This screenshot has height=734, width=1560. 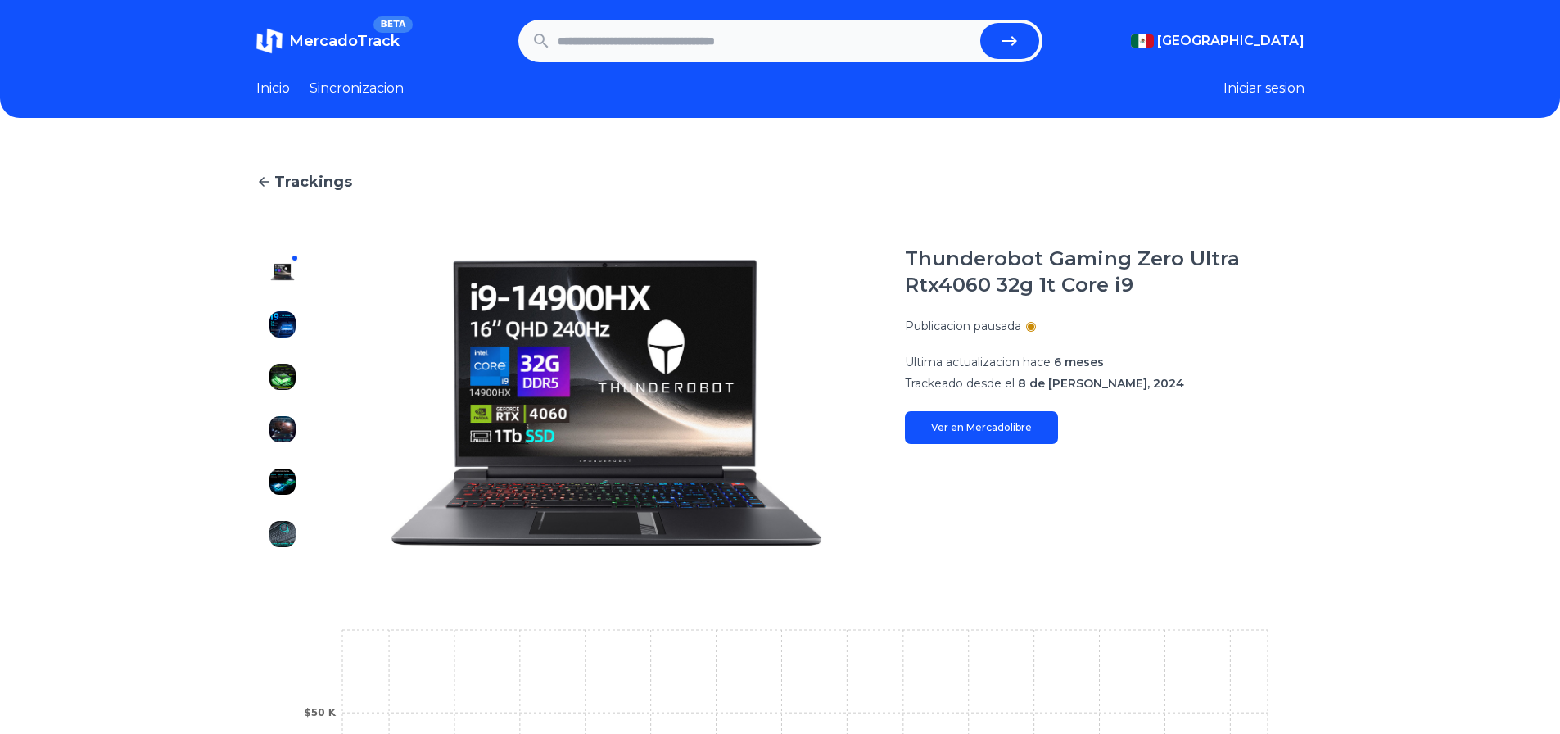 I want to click on button: Iniciar sesion, so click(x=1263, y=88).